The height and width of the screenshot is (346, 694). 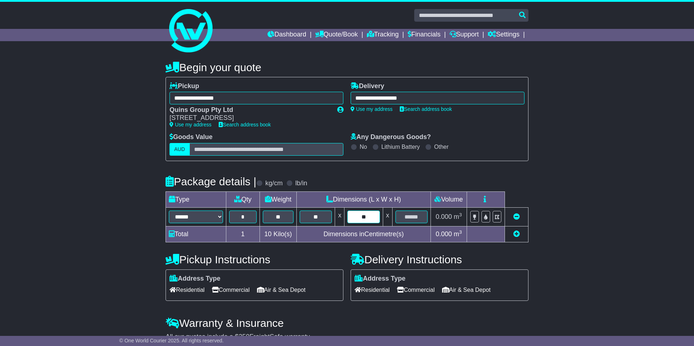 What do you see at coordinates (243, 199) in the screenshot?
I see `td: Qty` at bounding box center [243, 199].